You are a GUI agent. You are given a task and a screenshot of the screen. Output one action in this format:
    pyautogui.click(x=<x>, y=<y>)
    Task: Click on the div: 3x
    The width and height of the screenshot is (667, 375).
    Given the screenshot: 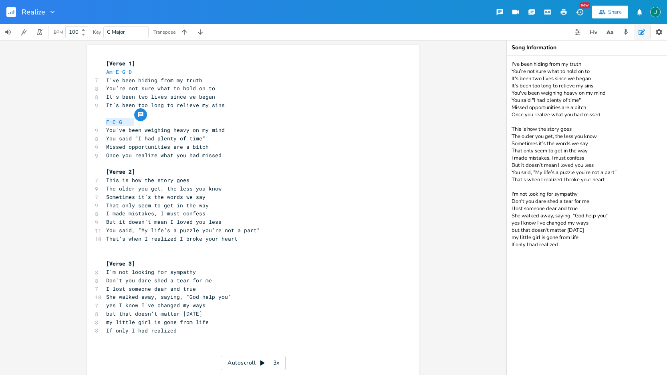 What is the action you would take?
    pyautogui.click(x=276, y=363)
    